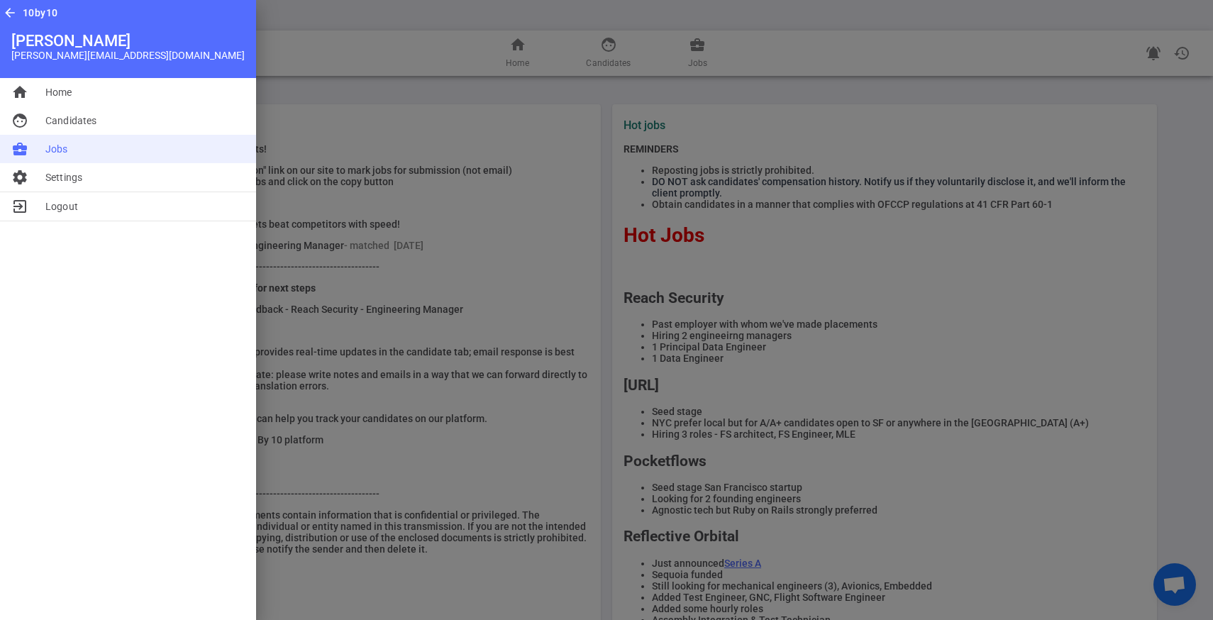 The height and width of the screenshot is (620, 1213). Describe the element at coordinates (64, 177) in the screenshot. I see `span: Settings` at that location.